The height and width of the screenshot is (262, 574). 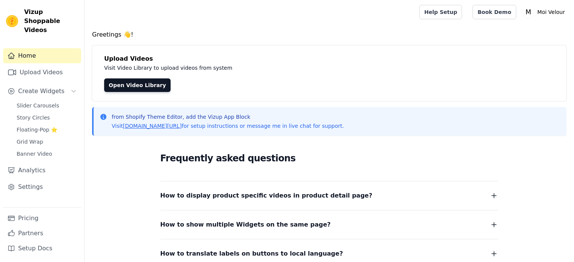 I want to click on a: Slider Carousels, so click(x=46, y=106).